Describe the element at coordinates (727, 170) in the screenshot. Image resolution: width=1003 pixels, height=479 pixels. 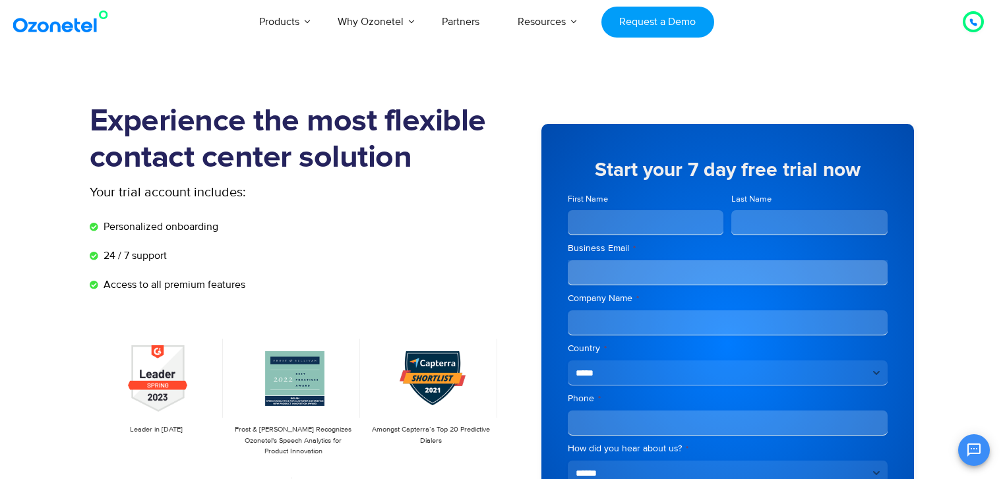
I see `h5: Start your 7 day free trial now` at that location.